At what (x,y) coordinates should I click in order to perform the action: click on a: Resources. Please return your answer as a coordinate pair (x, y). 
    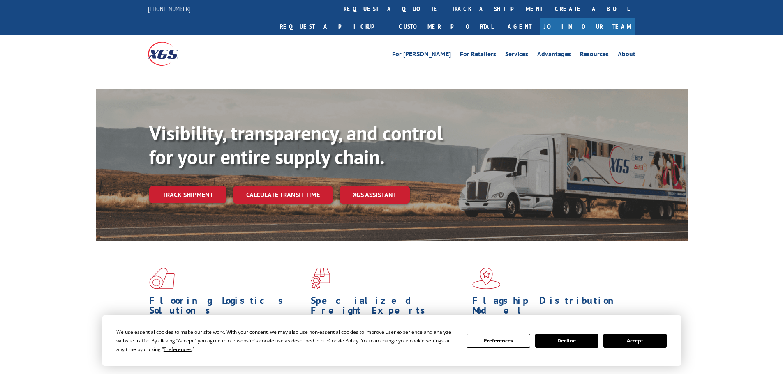
    Looking at the image, I should click on (594, 55).